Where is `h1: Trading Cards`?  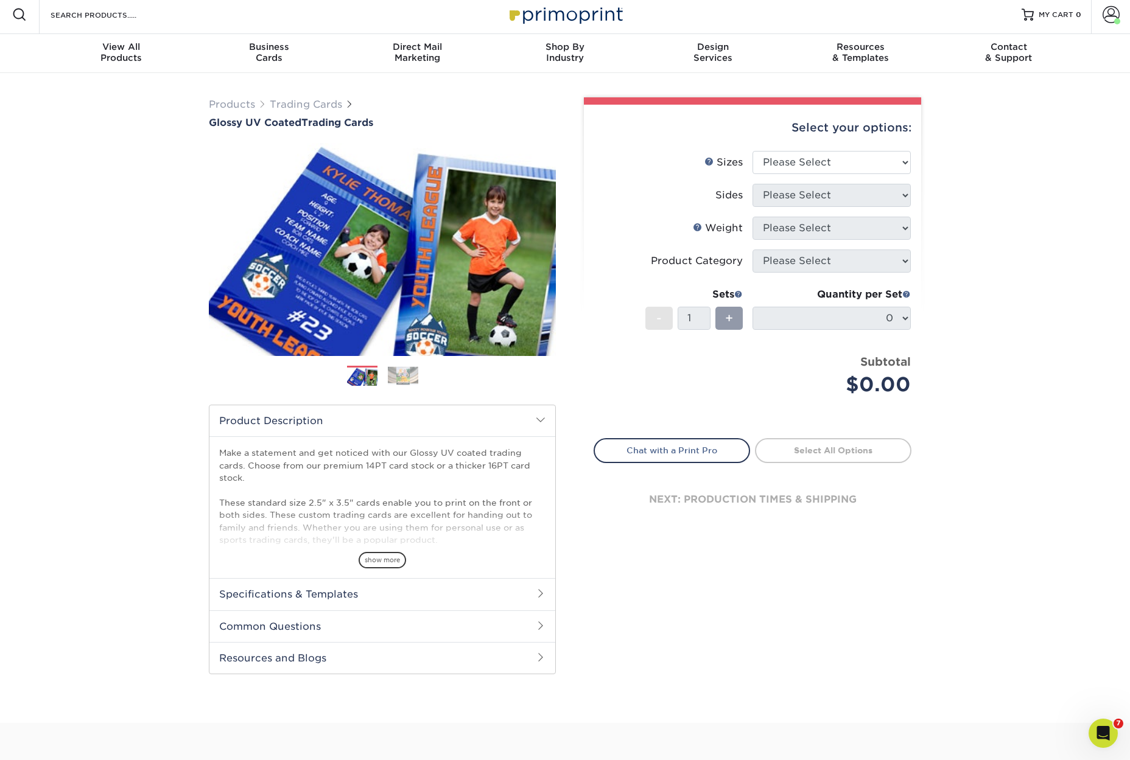 h1: Trading Cards is located at coordinates (382, 122).